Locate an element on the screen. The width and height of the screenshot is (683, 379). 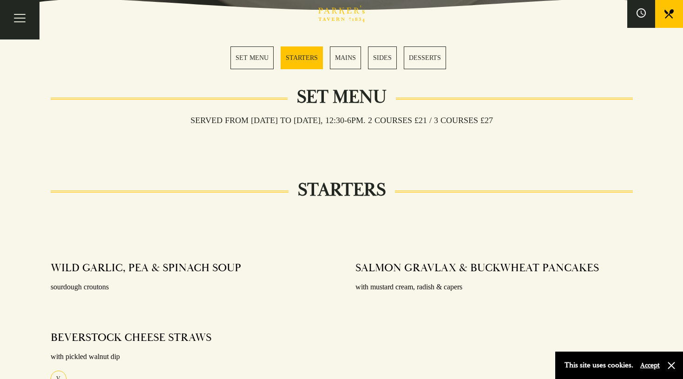
a: 5 / 5 is located at coordinates (425, 58).